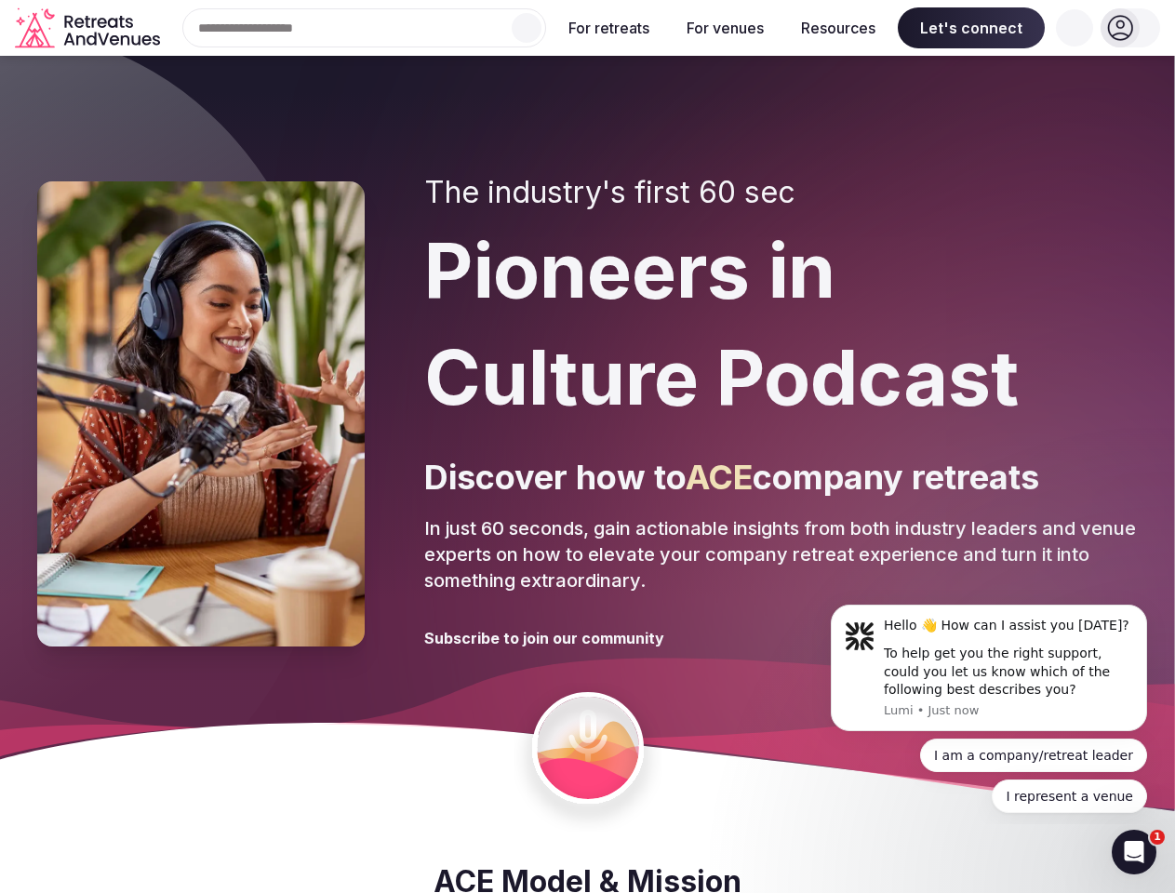 This screenshot has height=893, width=1175. I want to click on img: Profile image for Lumi, so click(57, 48).